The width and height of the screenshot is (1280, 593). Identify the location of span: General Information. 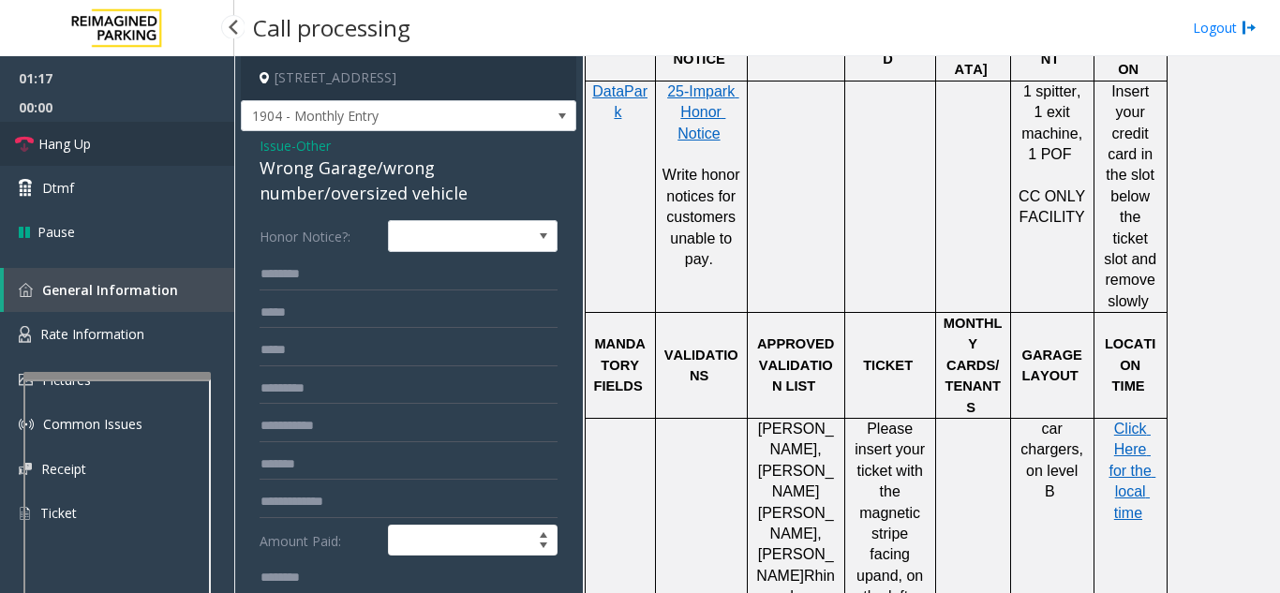
(110, 290).